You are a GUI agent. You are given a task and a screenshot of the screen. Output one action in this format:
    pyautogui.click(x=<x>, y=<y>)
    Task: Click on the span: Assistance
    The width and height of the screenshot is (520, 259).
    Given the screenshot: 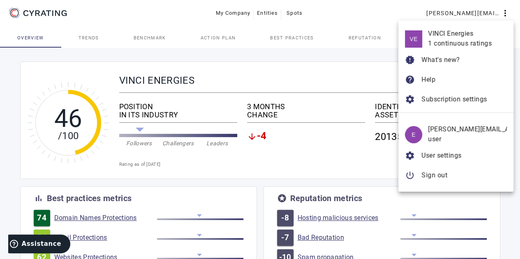 What is the action you would take?
    pyautogui.click(x=33, y=9)
    